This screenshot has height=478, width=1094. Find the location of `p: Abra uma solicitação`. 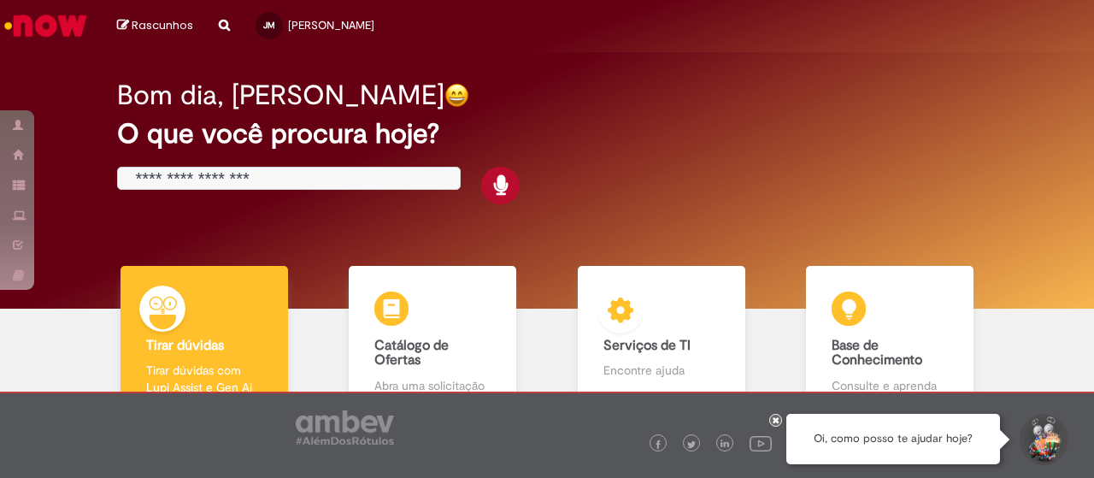

p: Abra uma solicitação is located at coordinates (432, 385).